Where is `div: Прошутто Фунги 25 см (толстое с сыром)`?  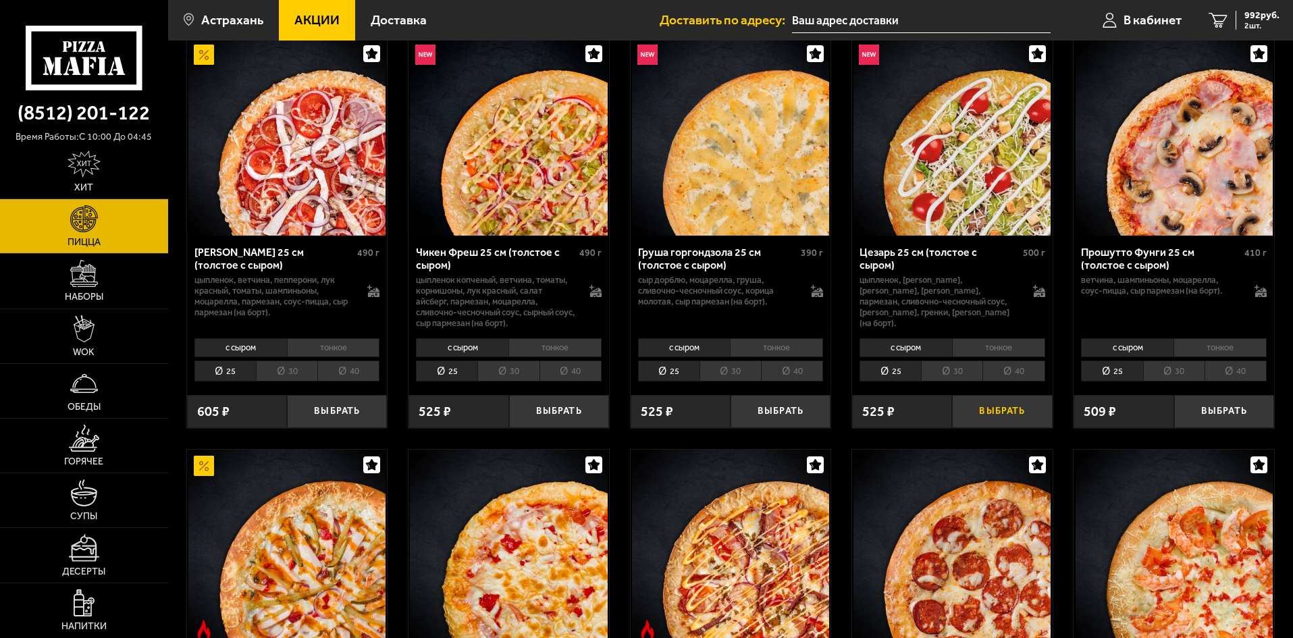 div: Прошутто Фунги 25 см (толстое с сыром) is located at coordinates (1160, 259).